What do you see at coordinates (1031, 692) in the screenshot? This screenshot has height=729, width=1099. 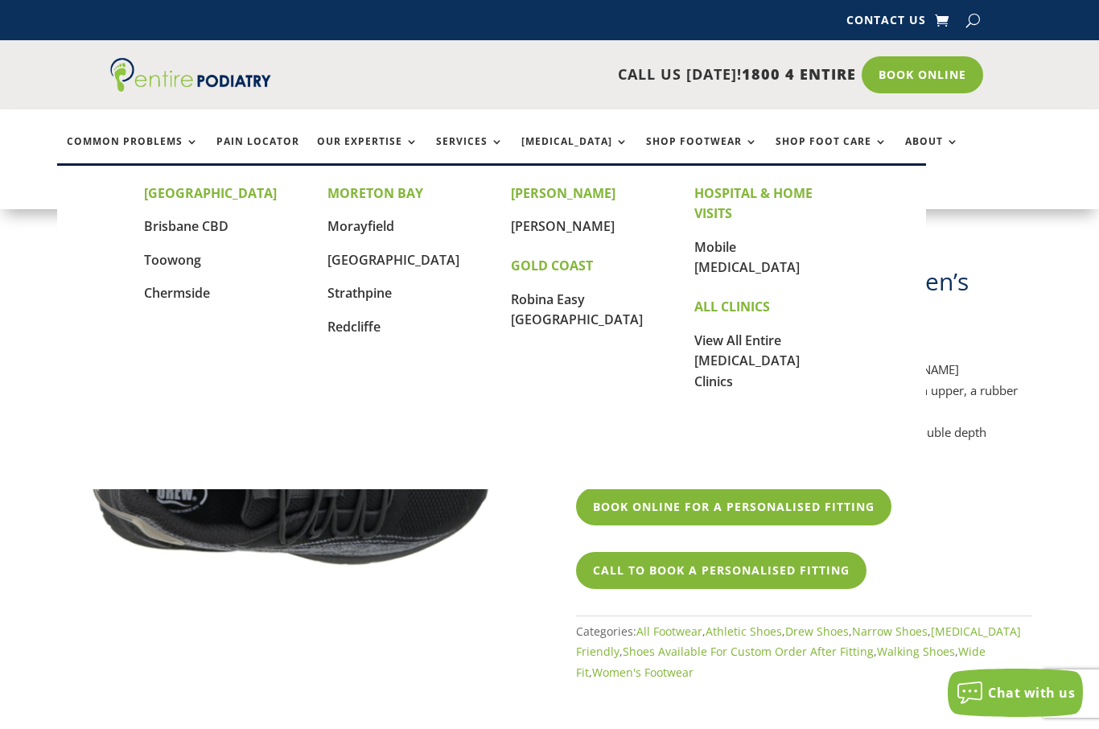 I see `span: Chat with us` at bounding box center [1031, 692].